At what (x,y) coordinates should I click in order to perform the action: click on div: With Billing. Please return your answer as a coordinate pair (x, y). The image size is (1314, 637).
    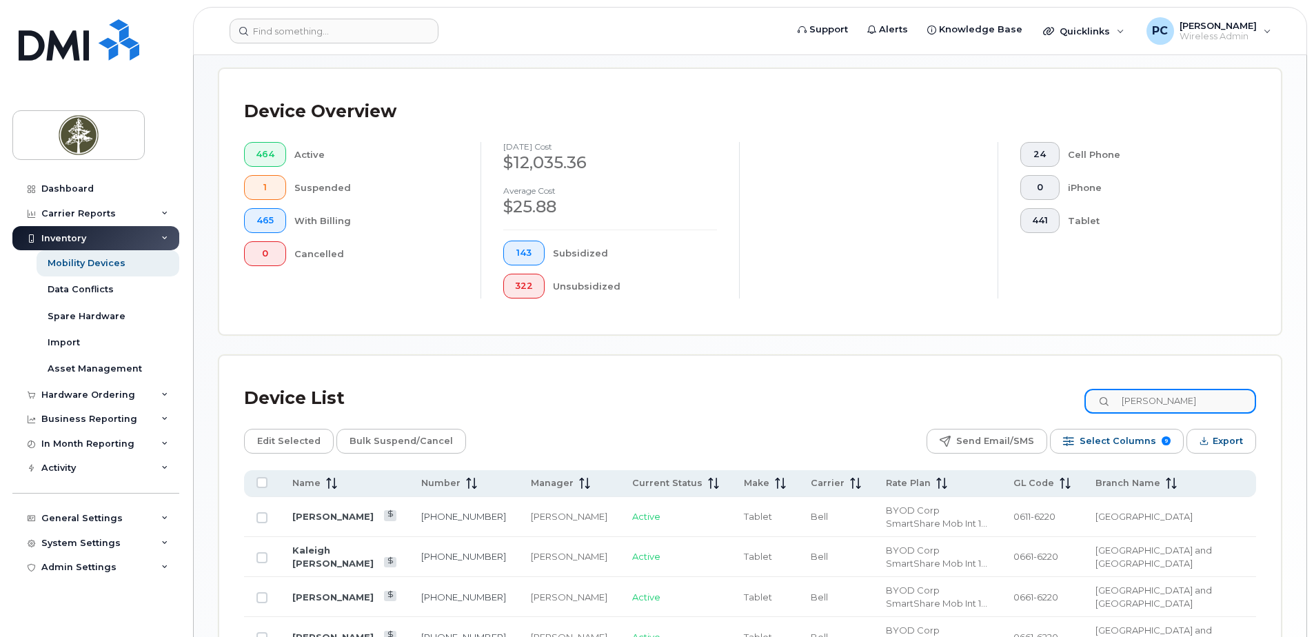
    Looking at the image, I should click on (376, 221).